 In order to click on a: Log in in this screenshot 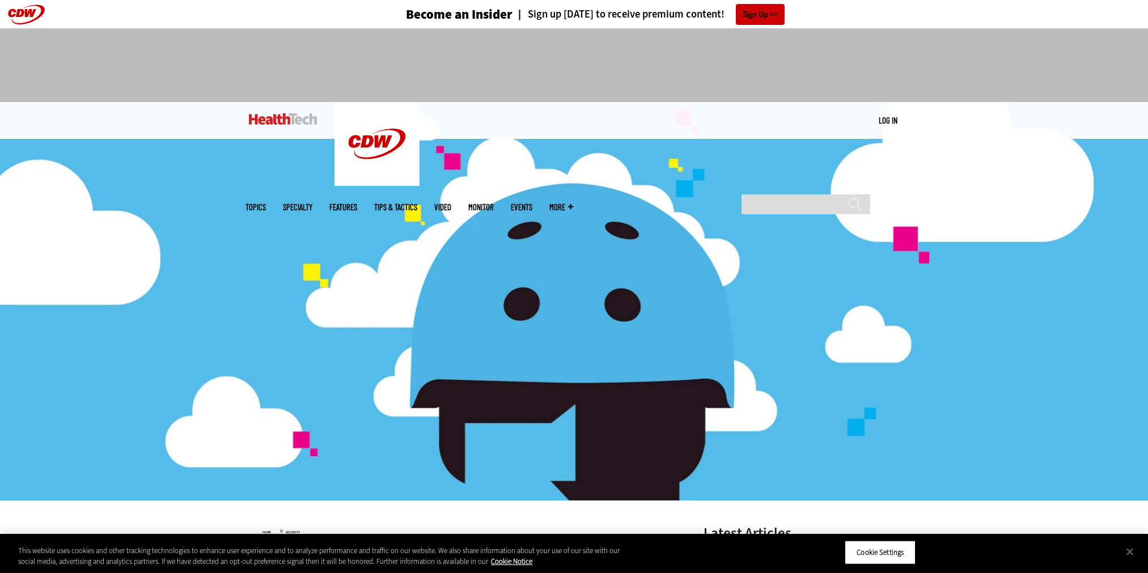, I will do `click(888, 120)`.